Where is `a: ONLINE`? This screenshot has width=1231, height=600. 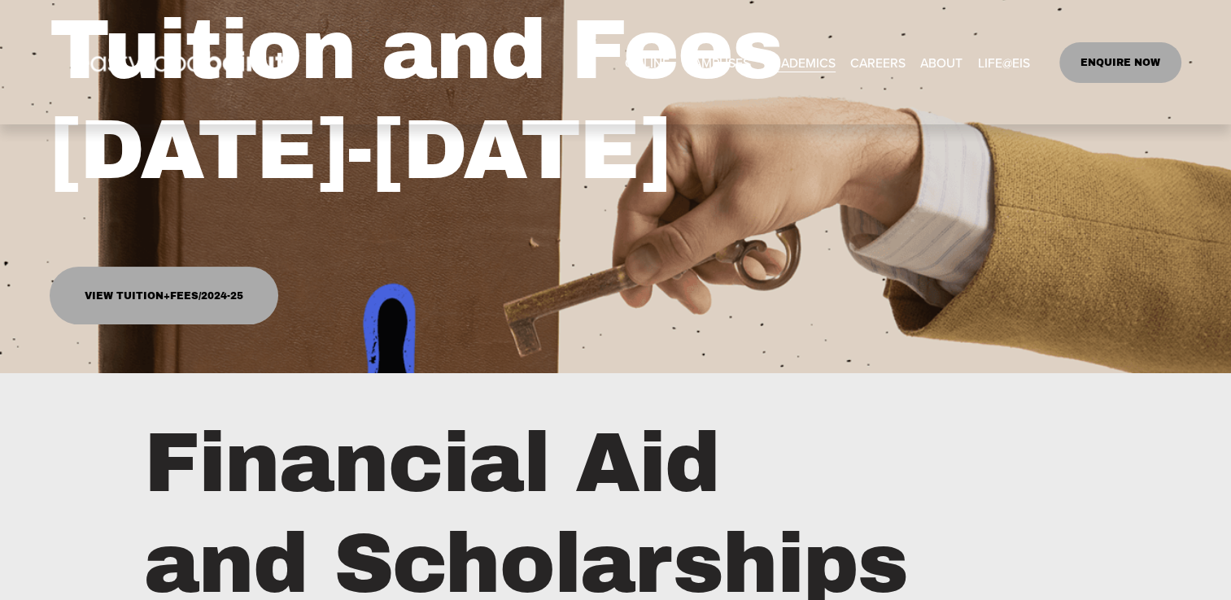 a: ONLINE is located at coordinates (647, 62).